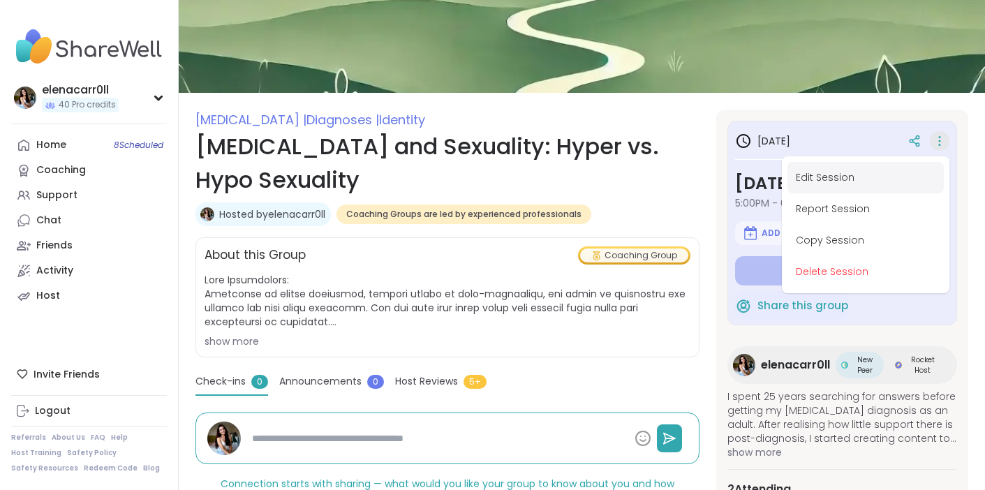  I want to click on div: Friends, so click(54, 246).